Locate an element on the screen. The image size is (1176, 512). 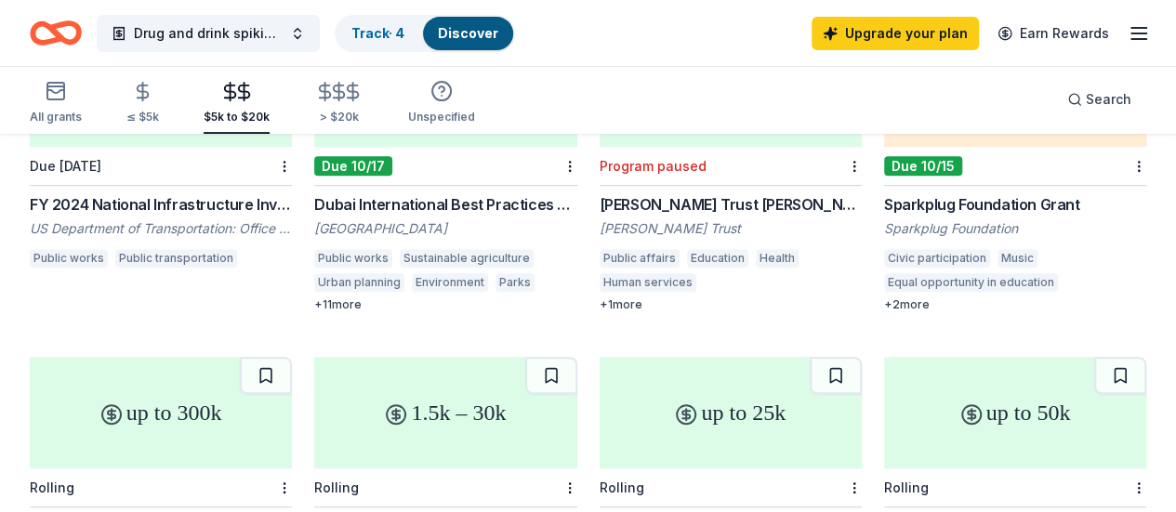
div: Unspecified is located at coordinates (442, 117).